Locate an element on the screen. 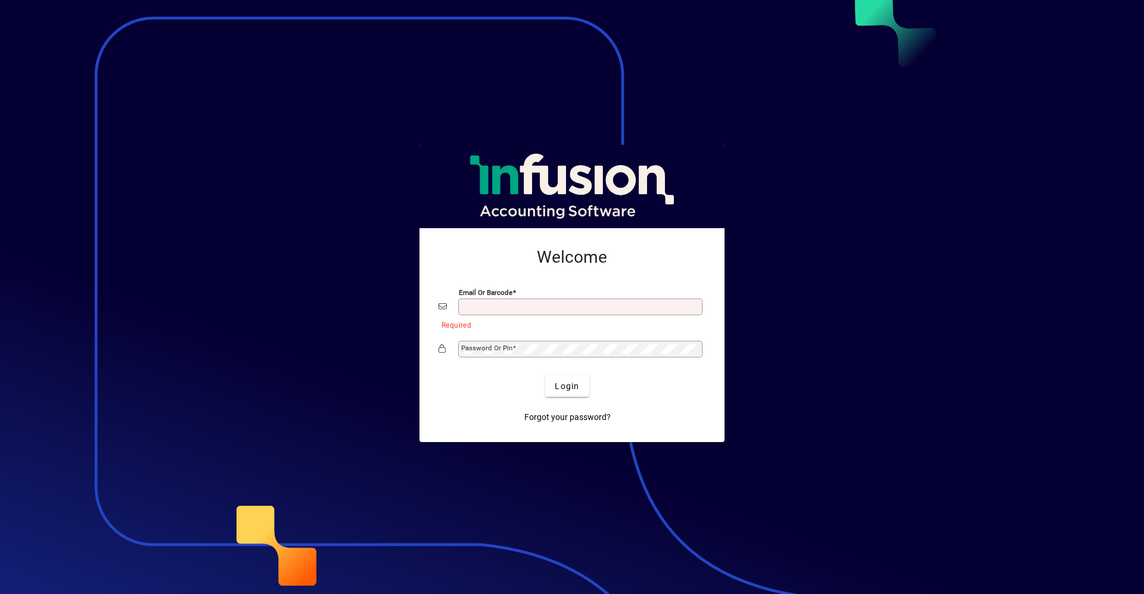  span: Forgot your password? is located at coordinates (567, 417).